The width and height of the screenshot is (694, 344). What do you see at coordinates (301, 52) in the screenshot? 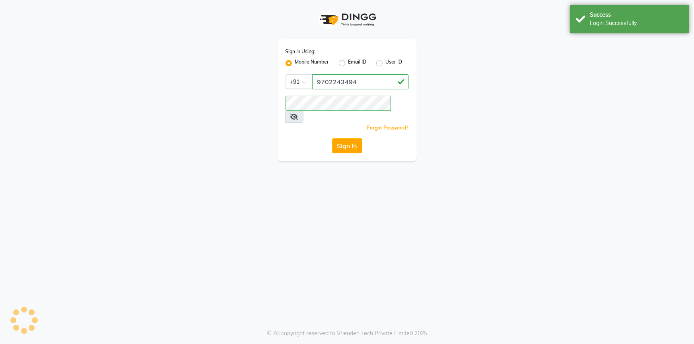
I see `label: Sign In Using:` at bounding box center [301, 52].